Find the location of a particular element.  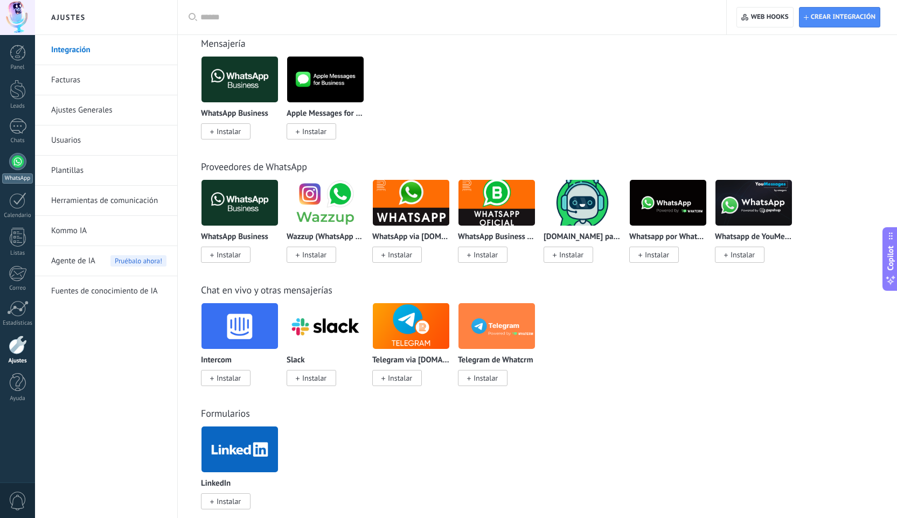

div: Slack is located at coordinates (329, 351).